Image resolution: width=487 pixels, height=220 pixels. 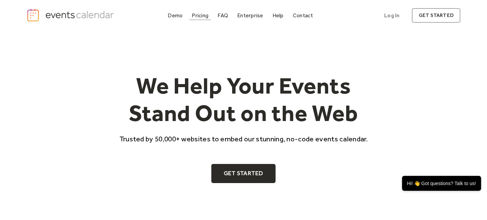 What do you see at coordinates (71, 15) in the screenshot?
I see `a: home` at bounding box center [71, 15].